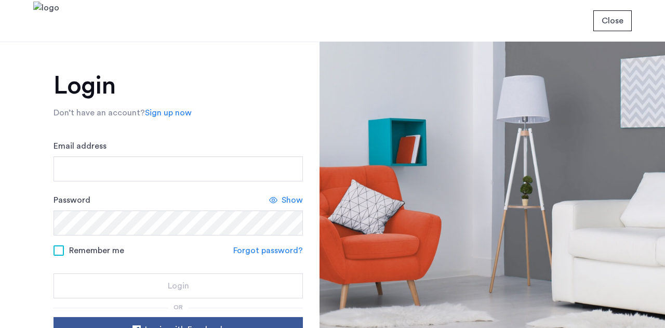 Image resolution: width=665 pixels, height=328 pixels. What do you see at coordinates (268, 251) in the screenshot?
I see `a: Forgot password?` at bounding box center [268, 251].